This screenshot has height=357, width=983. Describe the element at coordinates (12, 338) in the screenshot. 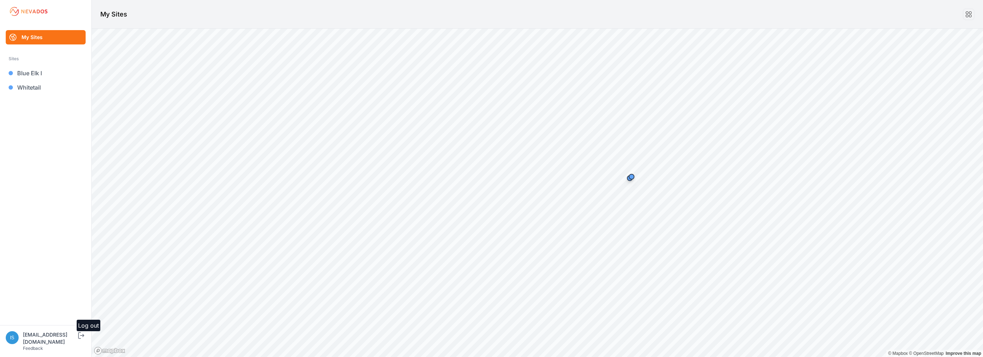

I see `img: iswagart@prim.com` at that location.